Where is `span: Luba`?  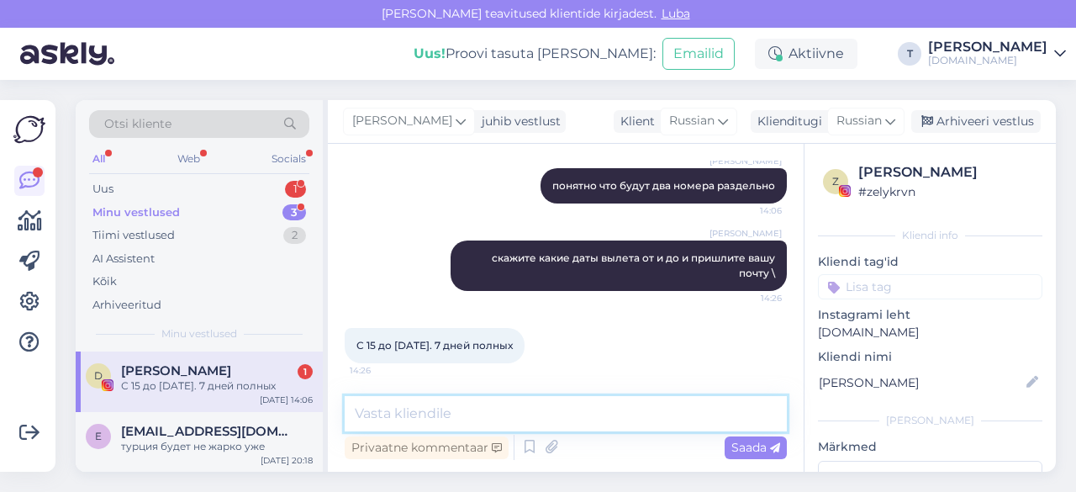
span: Luba is located at coordinates (676, 13).